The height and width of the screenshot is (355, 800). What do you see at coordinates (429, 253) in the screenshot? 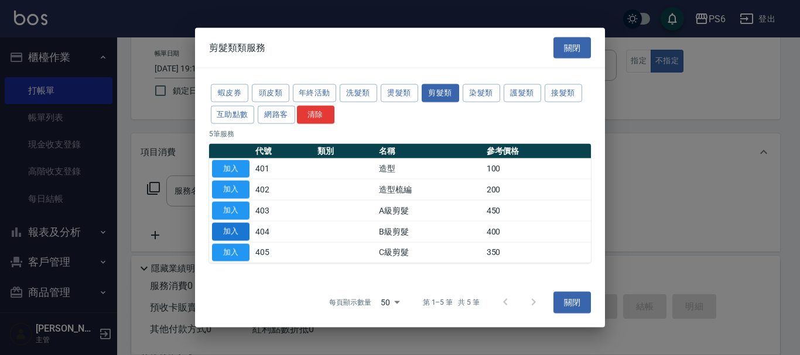
I see `td: C級剪髮` at bounding box center [429, 253].